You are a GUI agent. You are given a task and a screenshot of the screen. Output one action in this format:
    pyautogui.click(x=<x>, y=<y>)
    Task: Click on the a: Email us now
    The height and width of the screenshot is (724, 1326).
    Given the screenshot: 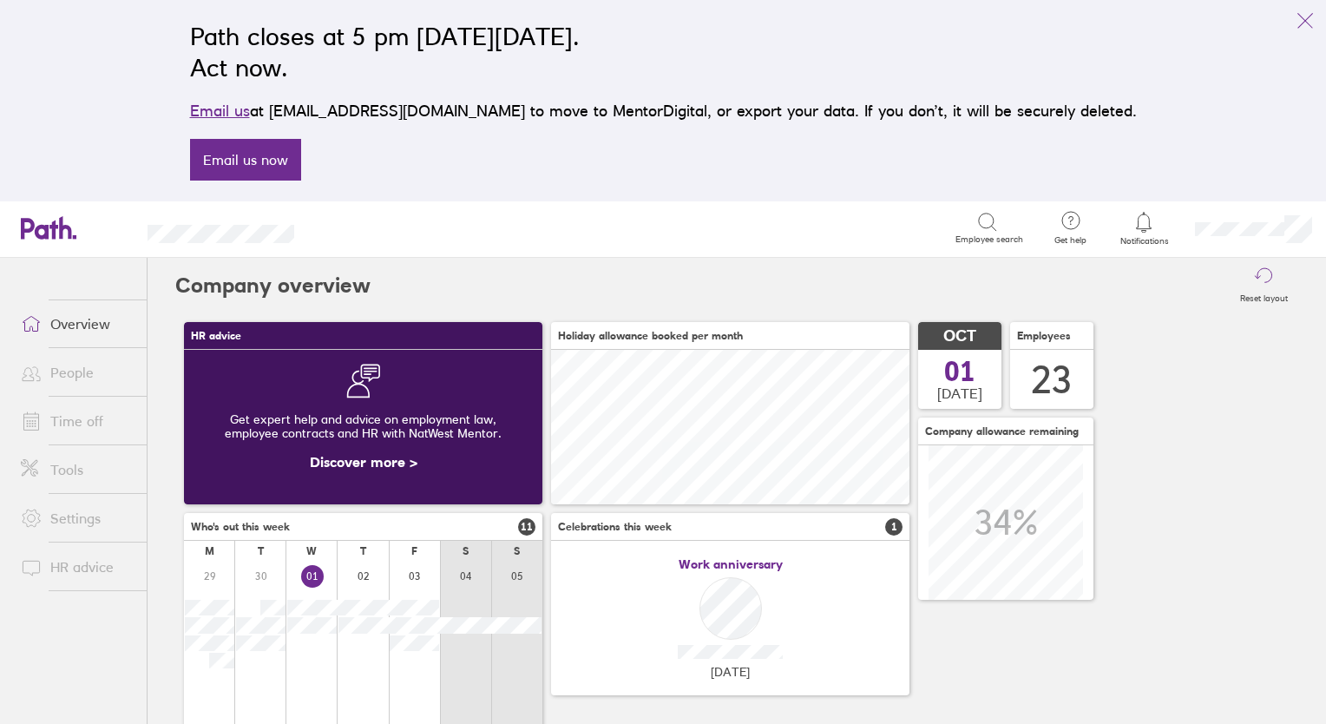 What is the action you would take?
    pyautogui.click(x=246, y=160)
    